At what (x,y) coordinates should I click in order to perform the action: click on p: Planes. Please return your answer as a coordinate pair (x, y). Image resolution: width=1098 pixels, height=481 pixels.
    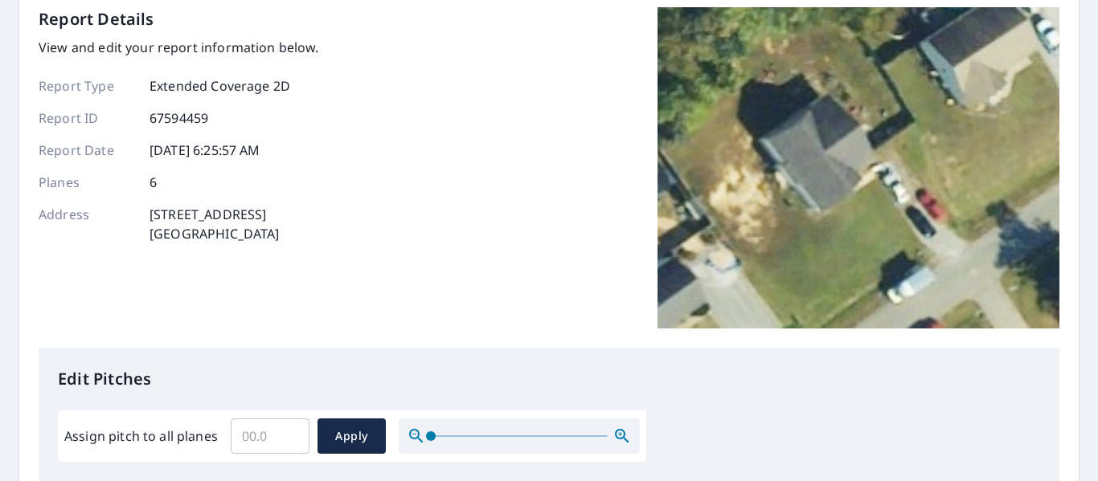
    Looking at the image, I should click on (87, 182).